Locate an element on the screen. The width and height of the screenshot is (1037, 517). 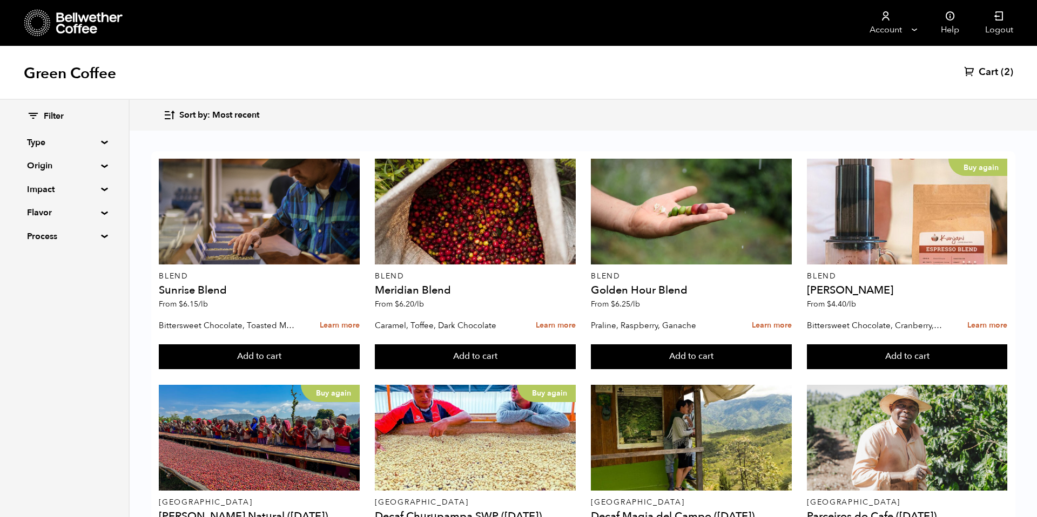
bdi: 4.40 is located at coordinates (842, 304).